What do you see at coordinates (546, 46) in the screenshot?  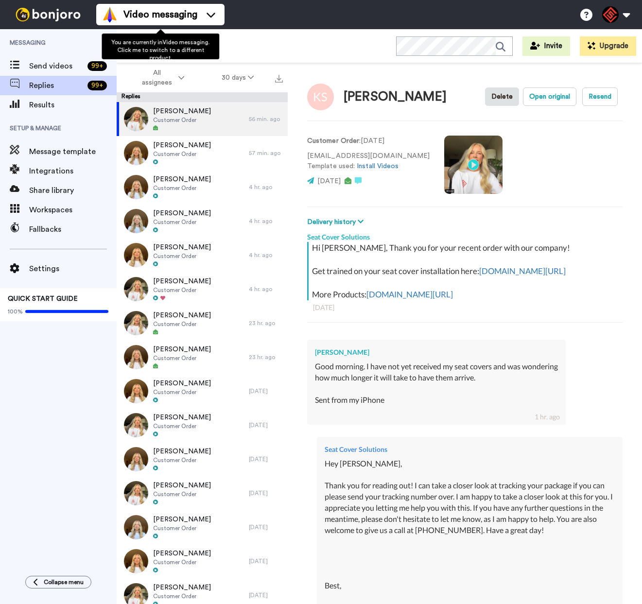 I see `button: Invite` at bounding box center [546, 46].